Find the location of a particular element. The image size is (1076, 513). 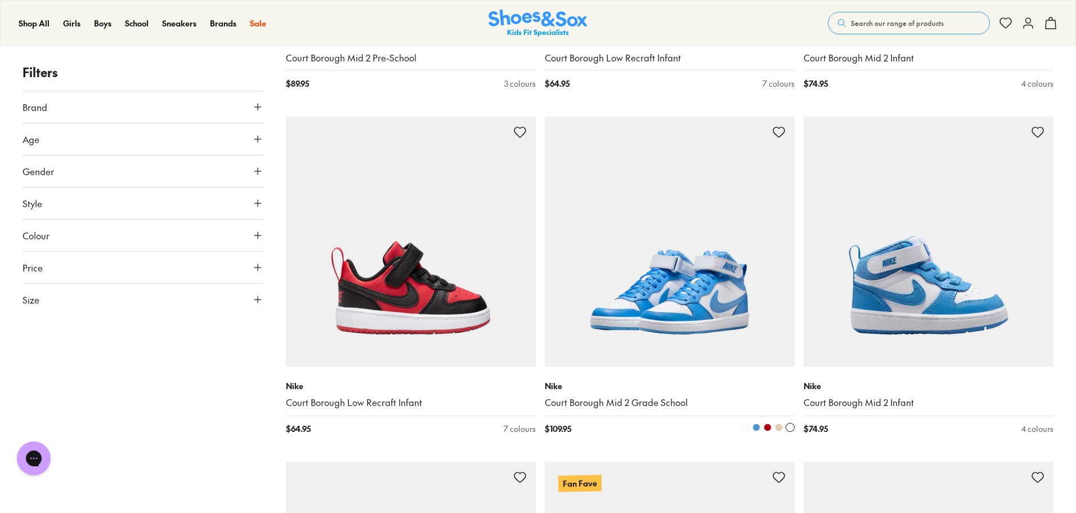

span: Boys is located at coordinates (102, 23).